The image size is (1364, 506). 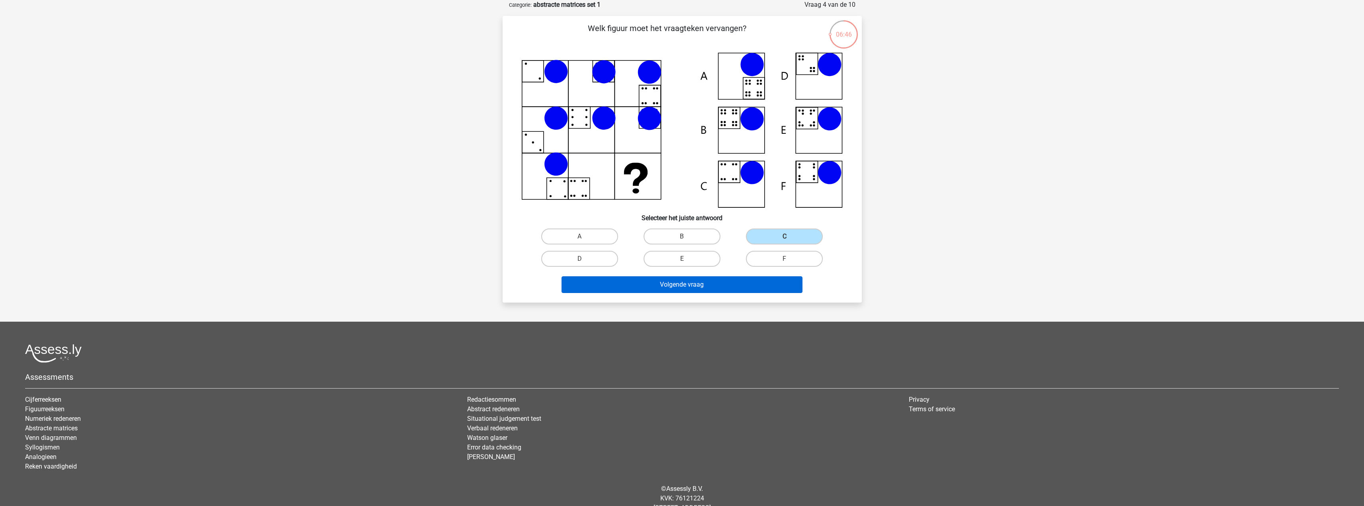 What do you see at coordinates (491, 399) in the screenshot?
I see `a: Redactiesommen` at bounding box center [491, 399].